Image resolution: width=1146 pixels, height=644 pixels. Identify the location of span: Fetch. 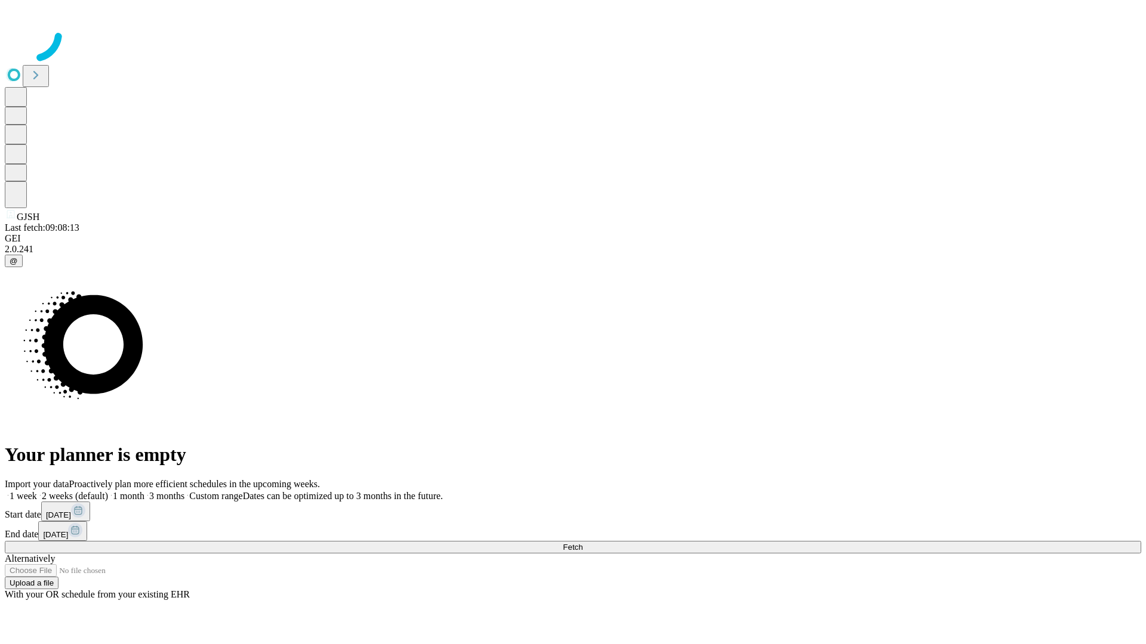
(572, 547).